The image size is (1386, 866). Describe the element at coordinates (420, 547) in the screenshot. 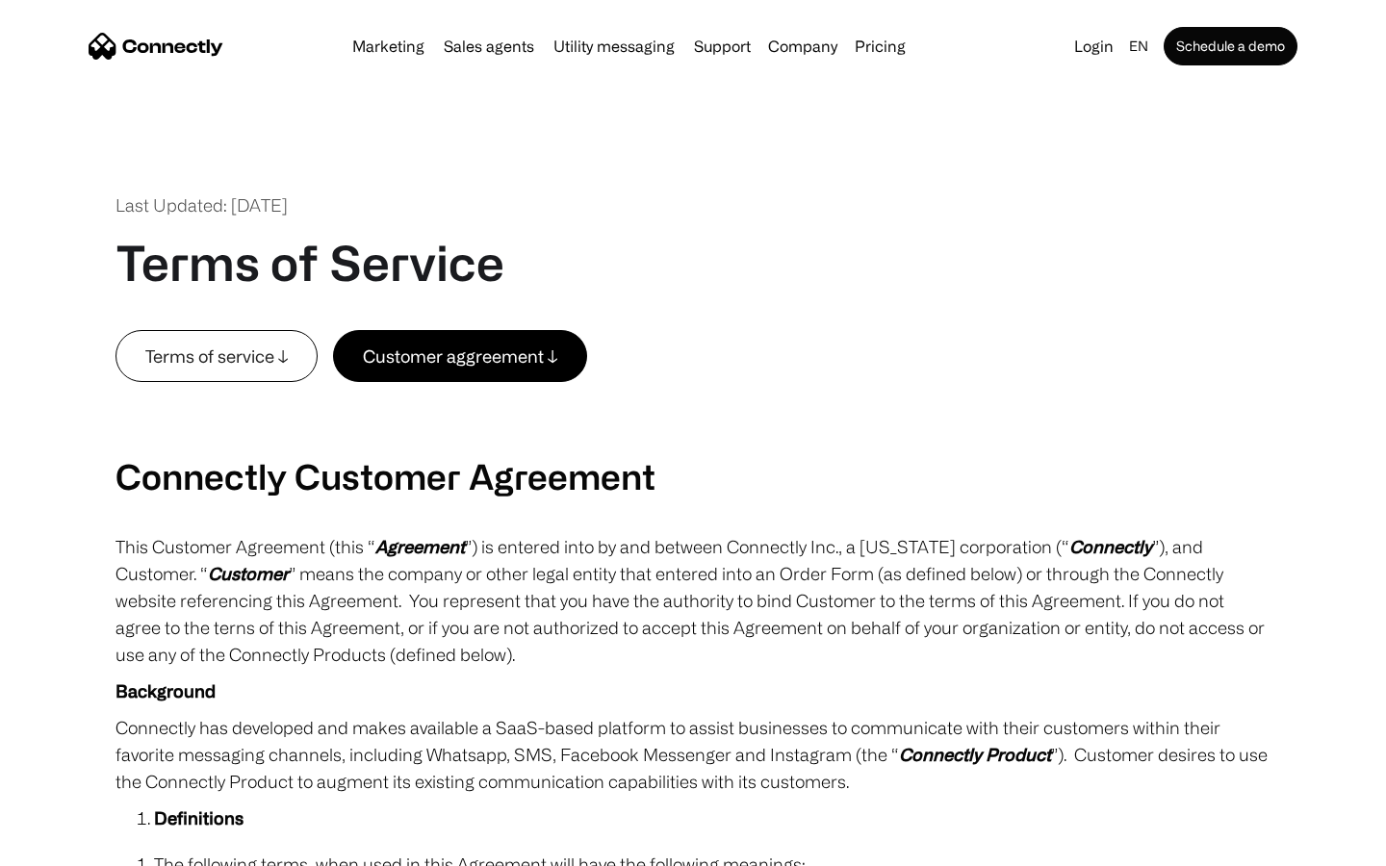

I see `em: Agreement` at that location.